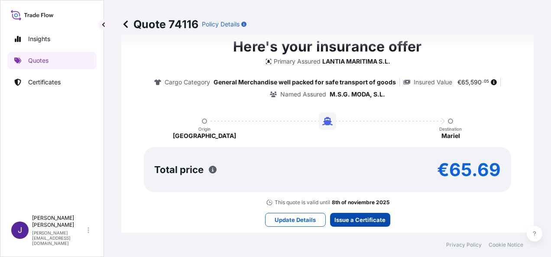  Describe the element at coordinates (52, 82) in the screenshot. I see `a: Certificates` at that location.